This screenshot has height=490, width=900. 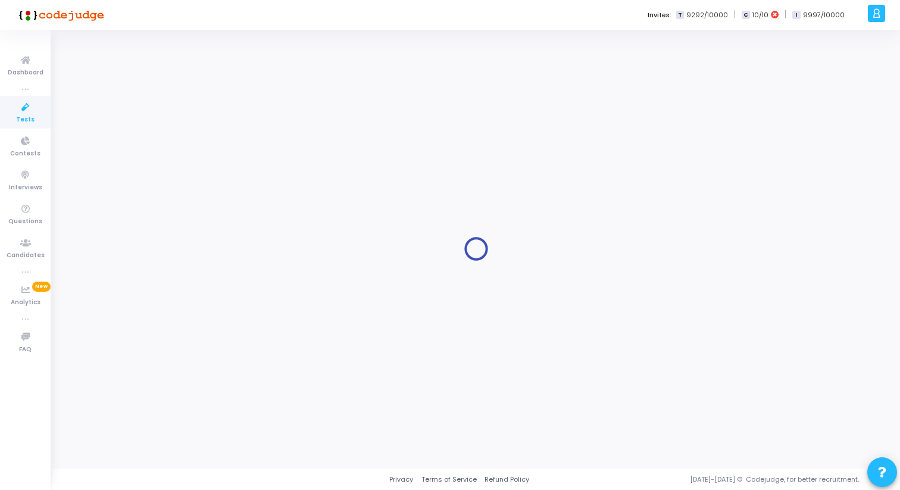 I want to click on span: Analytics, so click(x=26, y=303).